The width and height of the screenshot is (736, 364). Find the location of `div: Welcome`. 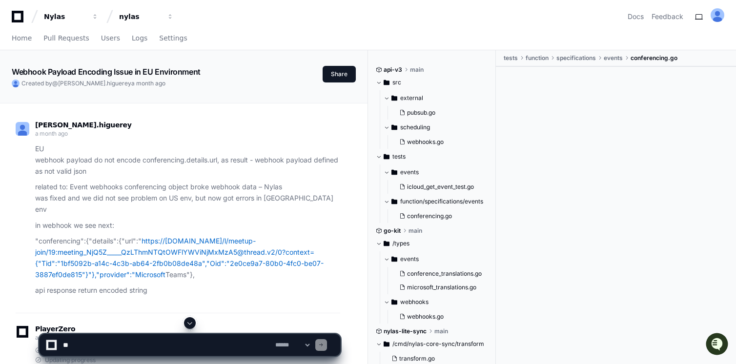

div: Welcome is located at coordinates (94, 47).